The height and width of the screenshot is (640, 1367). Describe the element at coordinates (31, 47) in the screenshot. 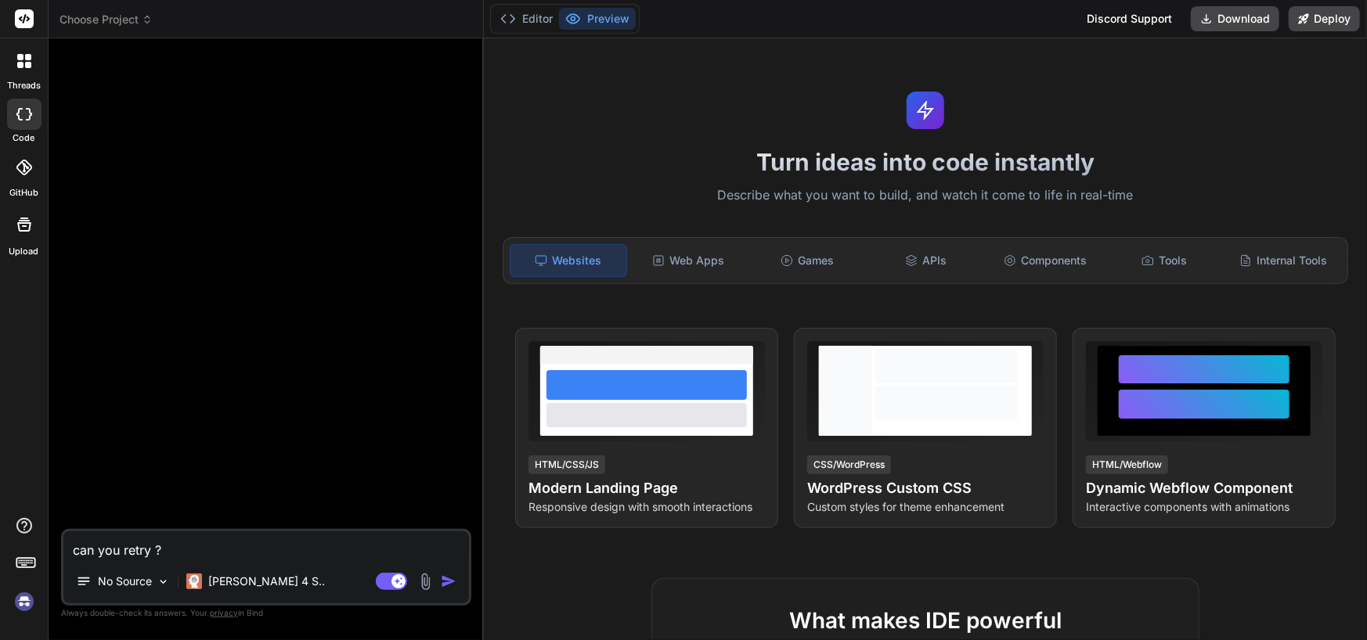

I see `img: website_grey.svg` at that location.